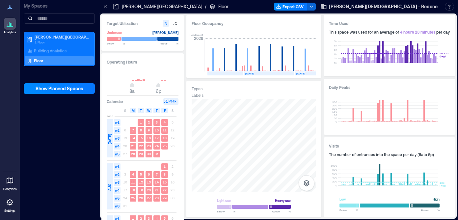  What do you see at coordinates (10, 183) in the screenshot?
I see `a: Floorplans` at bounding box center [10, 183].